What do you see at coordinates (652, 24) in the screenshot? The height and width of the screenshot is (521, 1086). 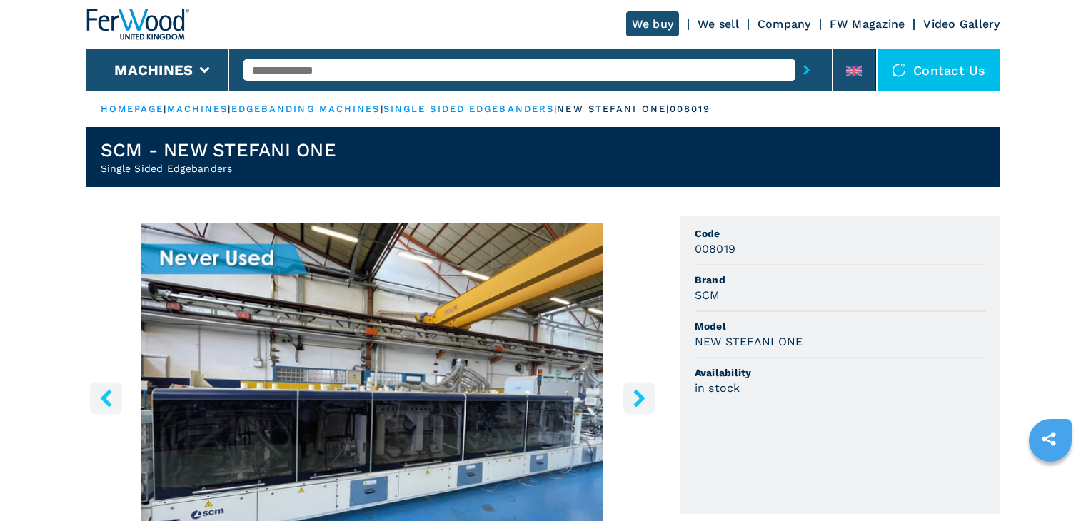 I see `a: We buy` at bounding box center [652, 24].